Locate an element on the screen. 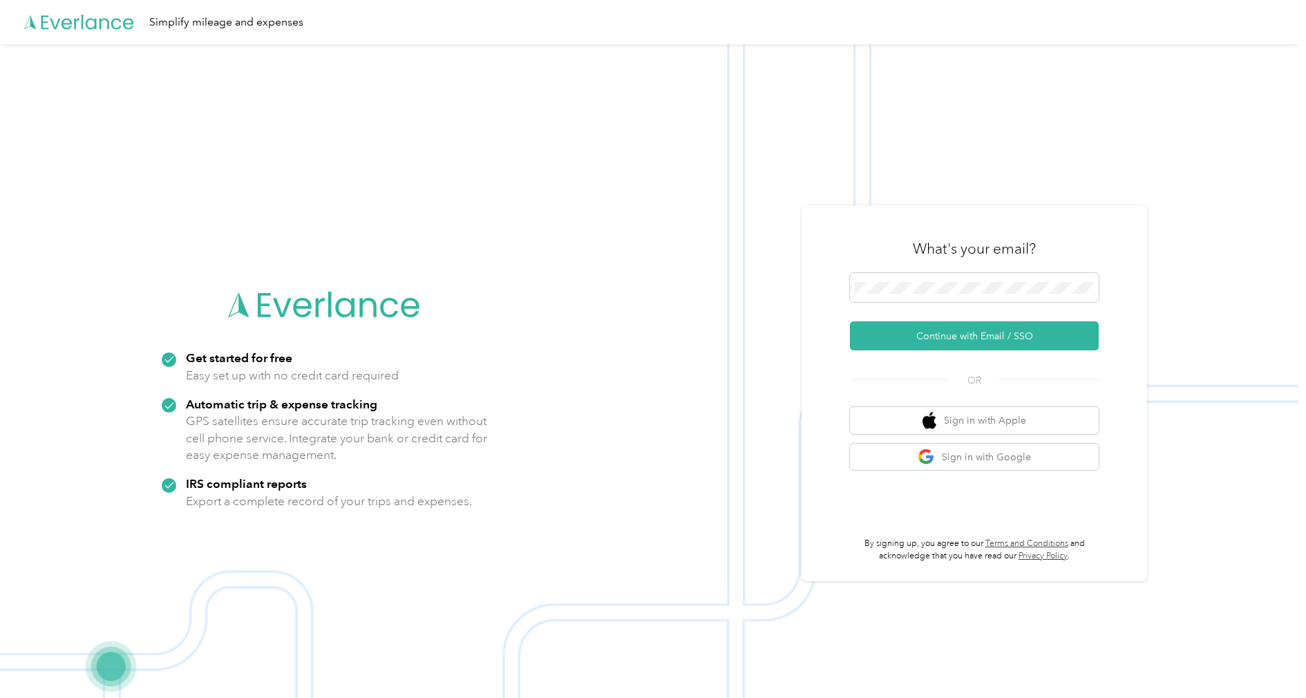 This screenshot has width=1306, height=698. a: Privacy Policy is located at coordinates (1042, 555).